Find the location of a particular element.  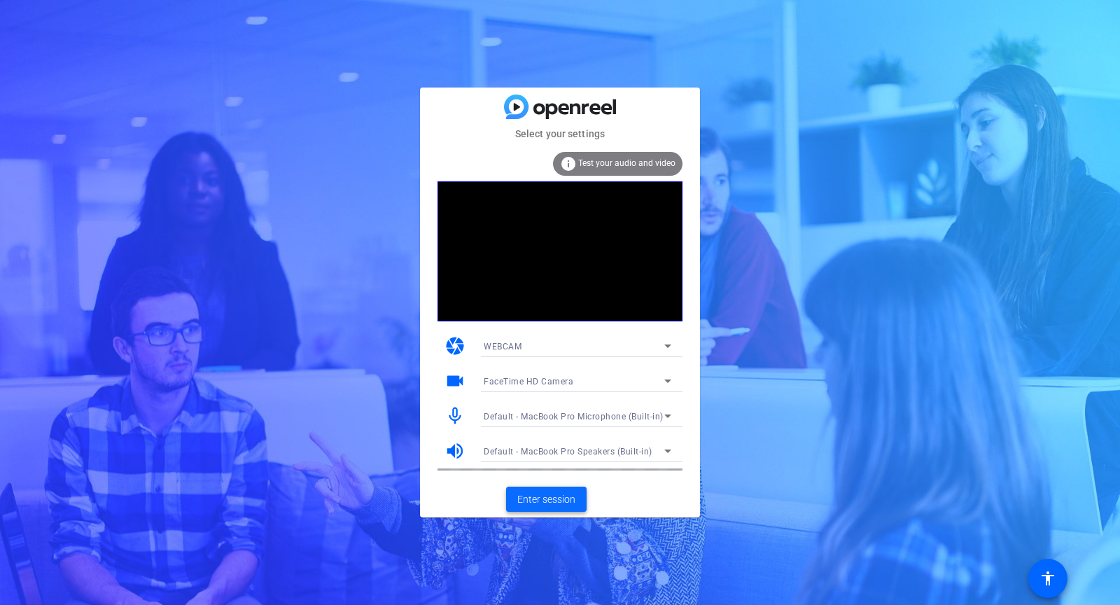

mat-icon: videocam is located at coordinates (455, 381).